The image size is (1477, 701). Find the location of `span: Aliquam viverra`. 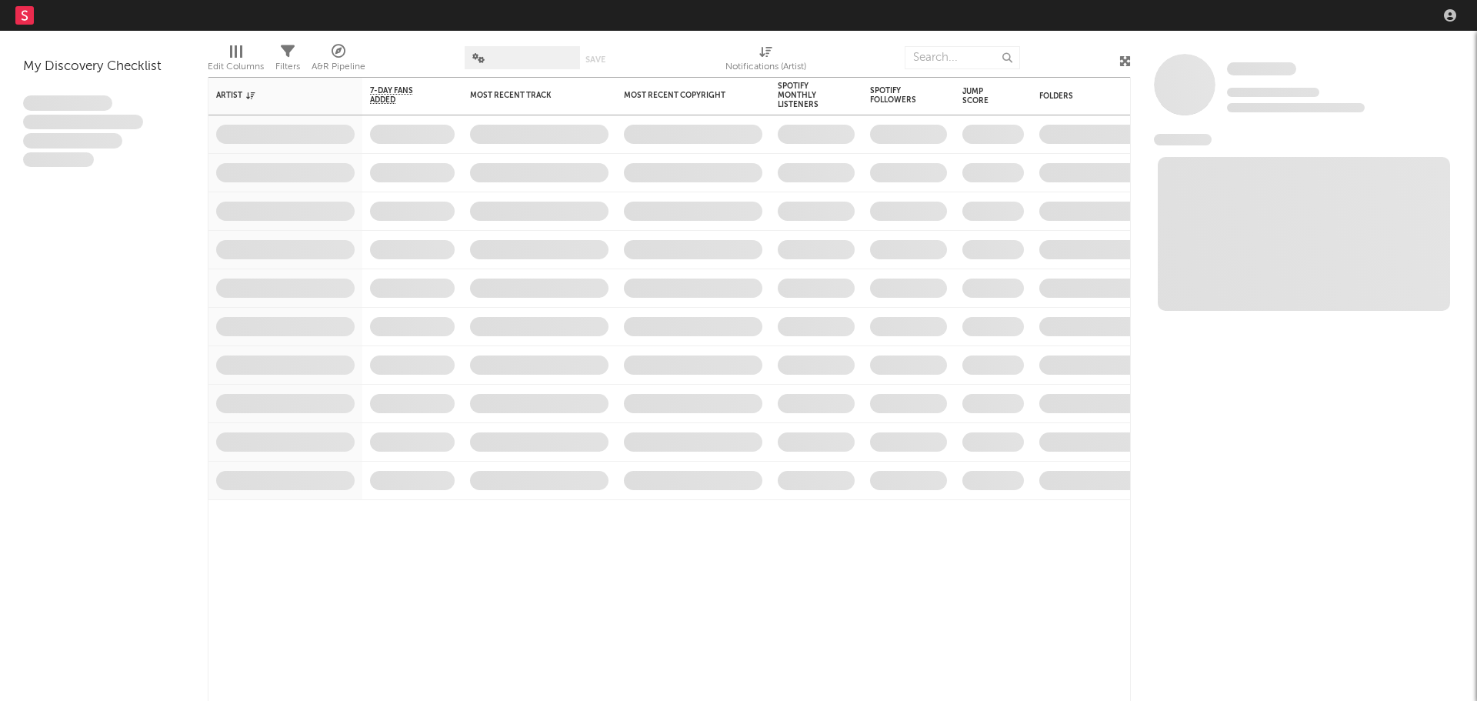

span: Aliquam viverra is located at coordinates (58, 160).